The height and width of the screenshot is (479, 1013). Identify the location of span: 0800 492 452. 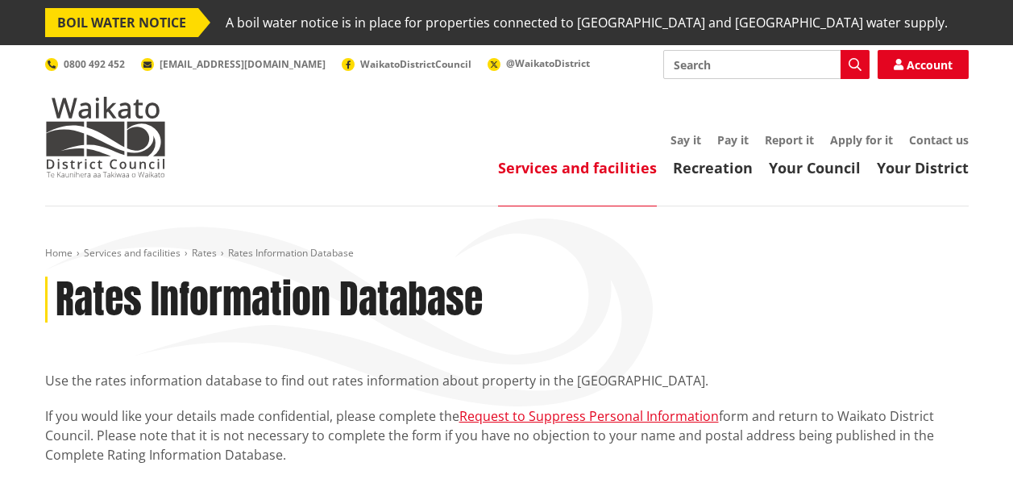
(94, 64).